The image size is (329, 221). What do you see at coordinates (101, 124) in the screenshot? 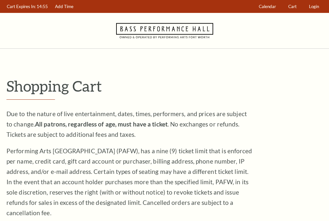
I see `strong: All patrons, regardless of age, must have a ticket` at bounding box center [101, 124].